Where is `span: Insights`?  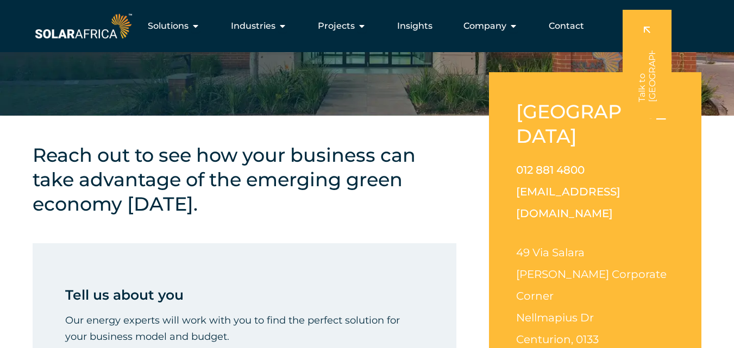 span: Insights is located at coordinates (415, 26).